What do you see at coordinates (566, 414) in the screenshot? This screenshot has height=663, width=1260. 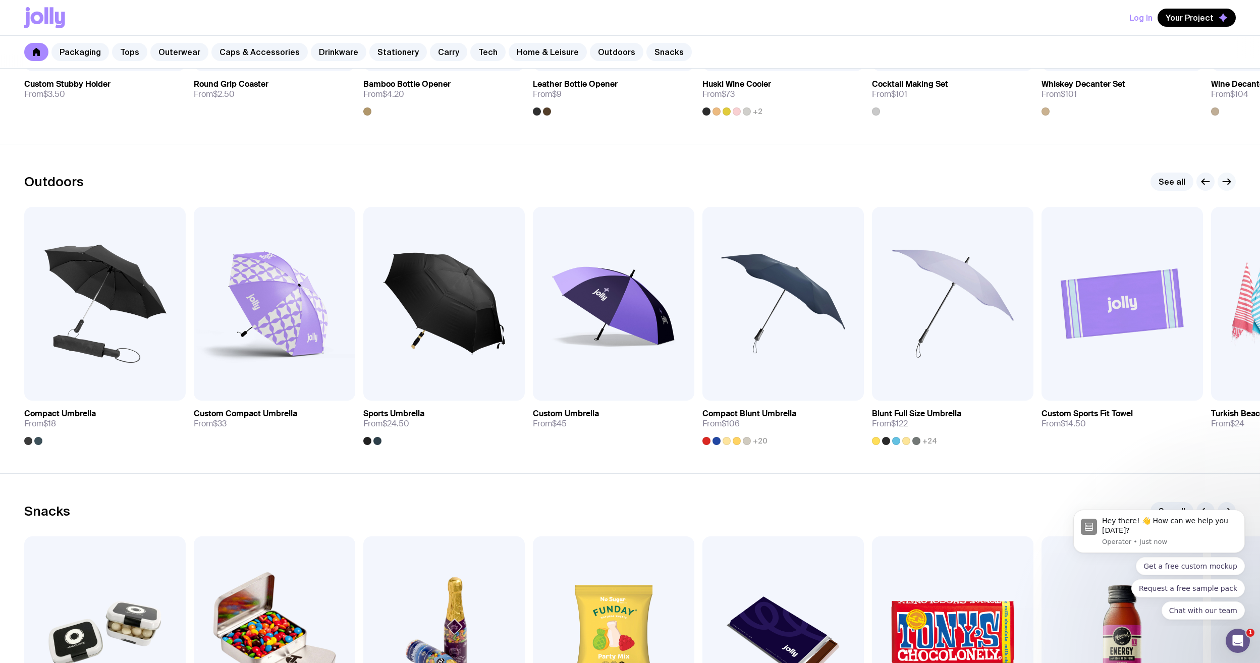 I see `h3: Custom Umbrella` at bounding box center [566, 414].